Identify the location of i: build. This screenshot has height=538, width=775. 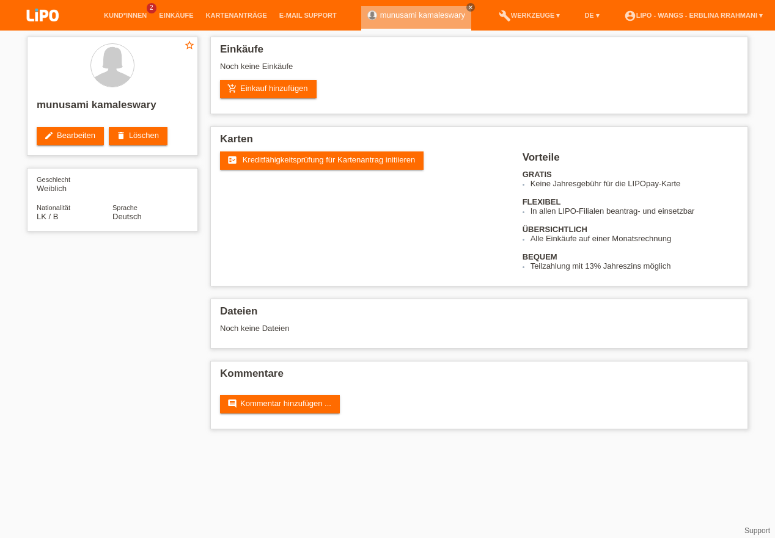
(505, 16).